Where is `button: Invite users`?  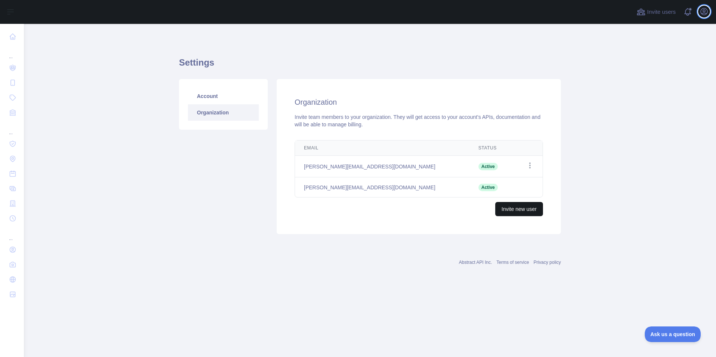 button: Invite users is located at coordinates (656, 12).